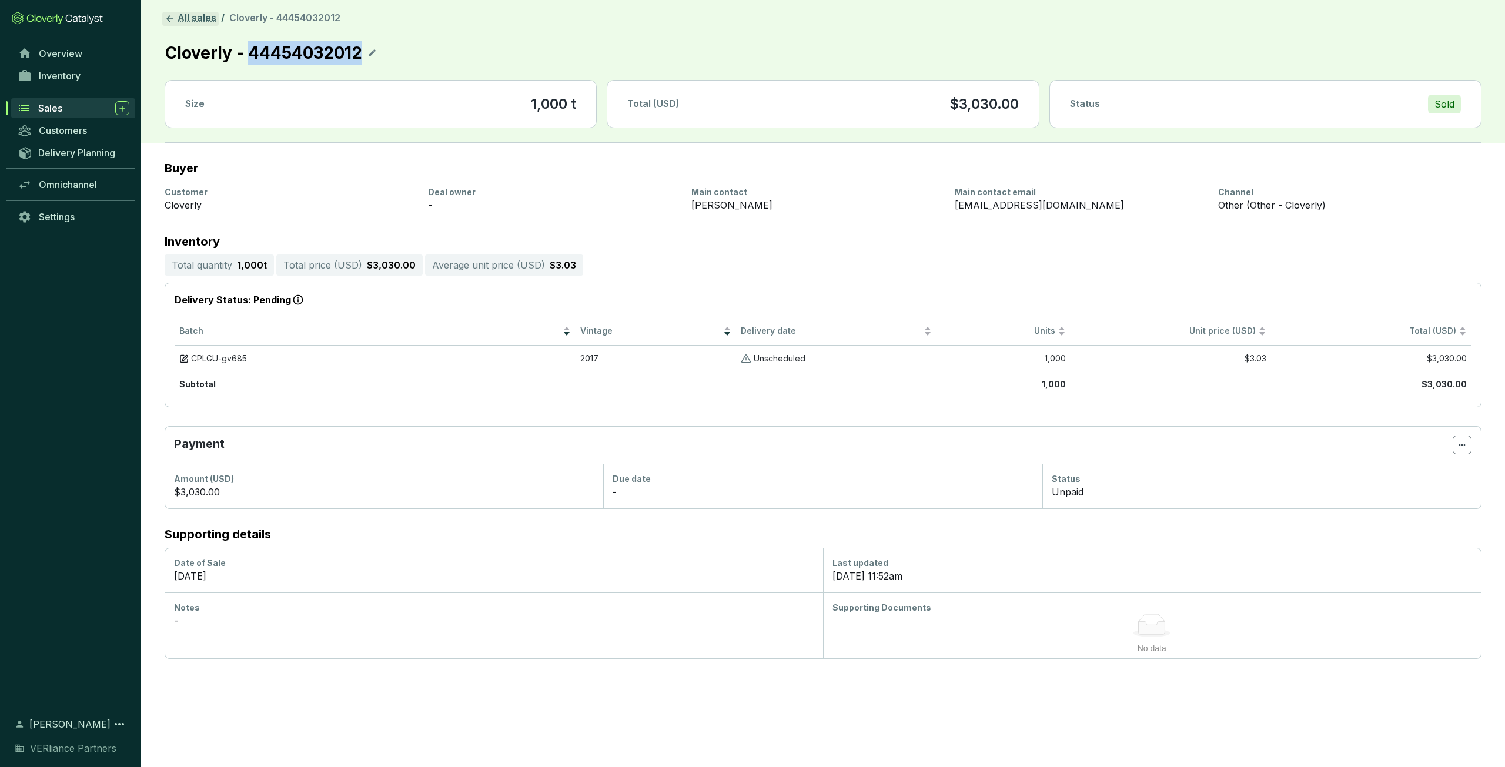 This screenshot has width=1505, height=767. I want to click on b: 1,000, so click(1054, 384).